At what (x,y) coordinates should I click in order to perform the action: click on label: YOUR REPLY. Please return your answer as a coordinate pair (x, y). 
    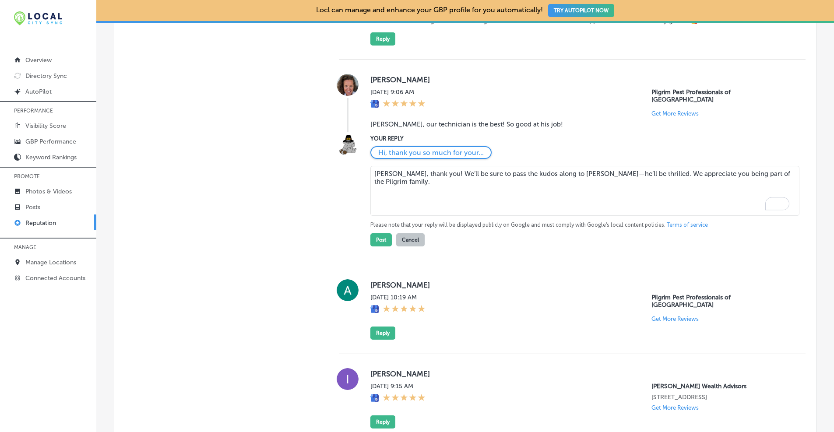
    Looking at the image, I should click on (581, 138).